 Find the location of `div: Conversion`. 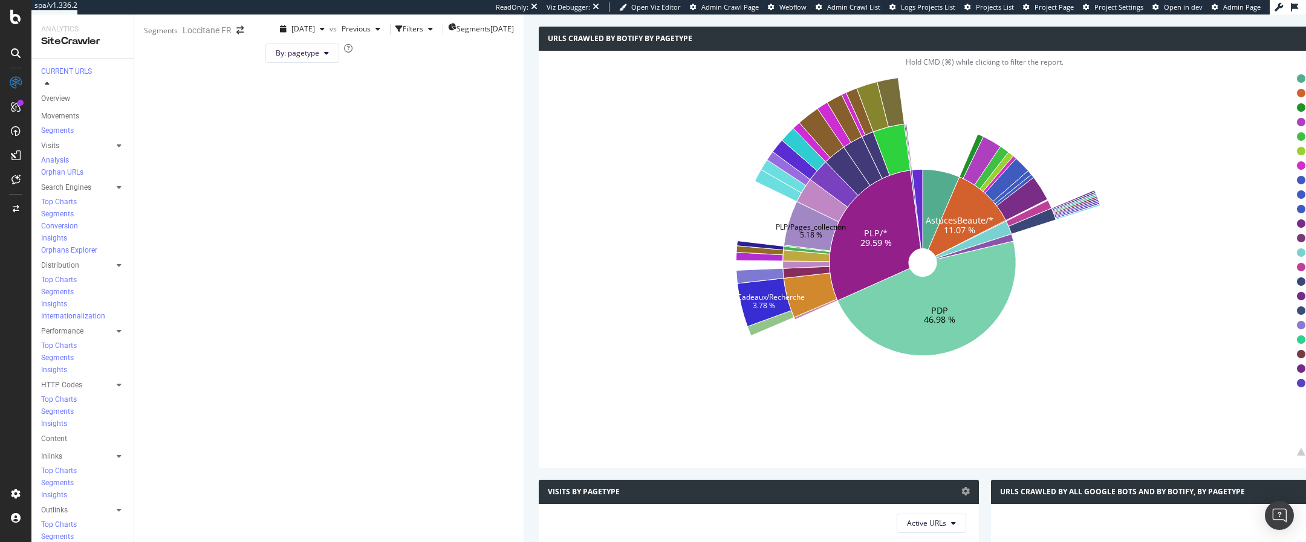

div: Conversion is located at coordinates (59, 226).